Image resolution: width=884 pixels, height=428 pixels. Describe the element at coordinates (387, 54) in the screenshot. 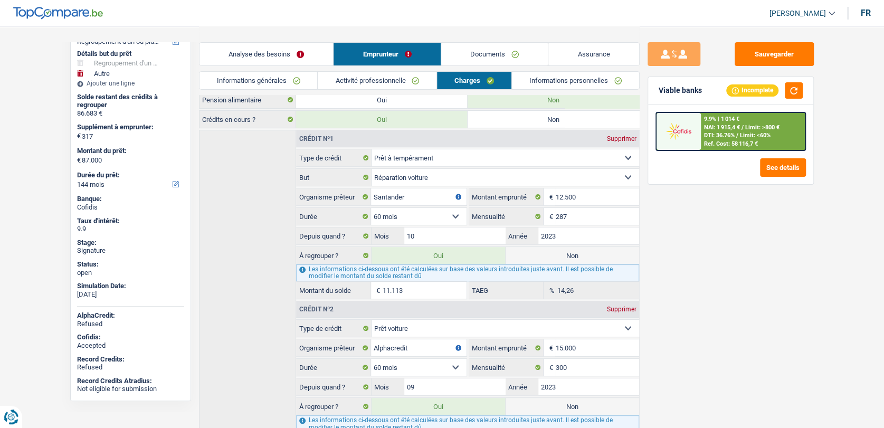

I see `a: Emprunteur` at that location.